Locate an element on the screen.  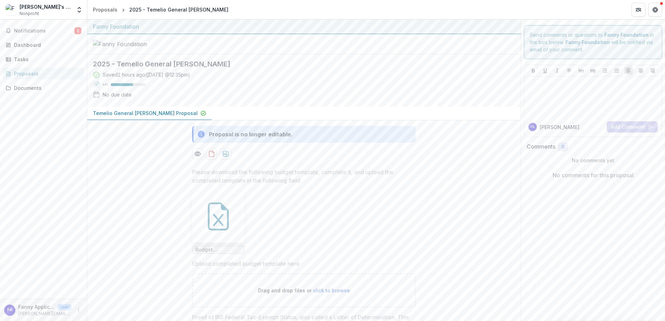
p: Drag and drop files or is located at coordinates (304, 290).